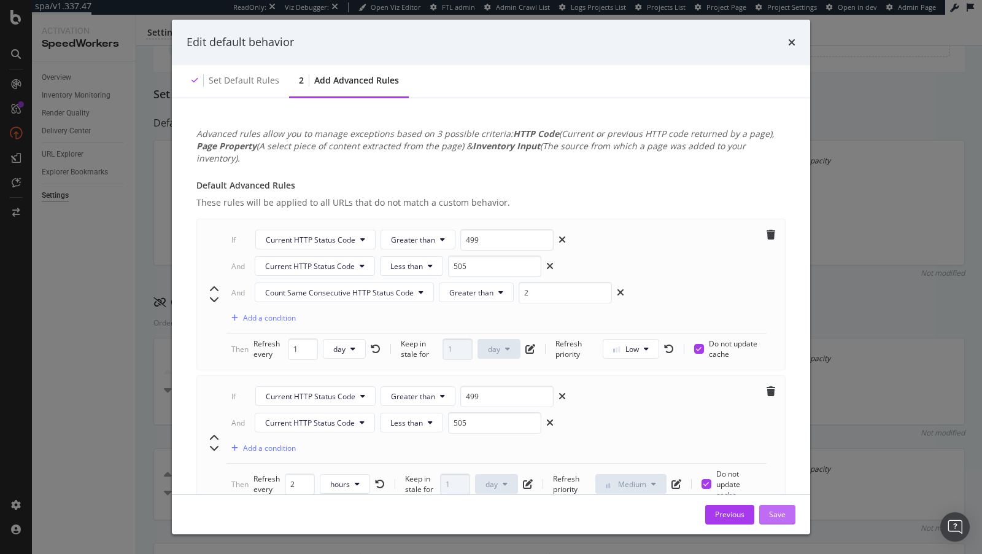 The image size is (982, 554). Describe the element at coordinates (227, 145) in the screenshot. I see `b: Page Property` at that location.